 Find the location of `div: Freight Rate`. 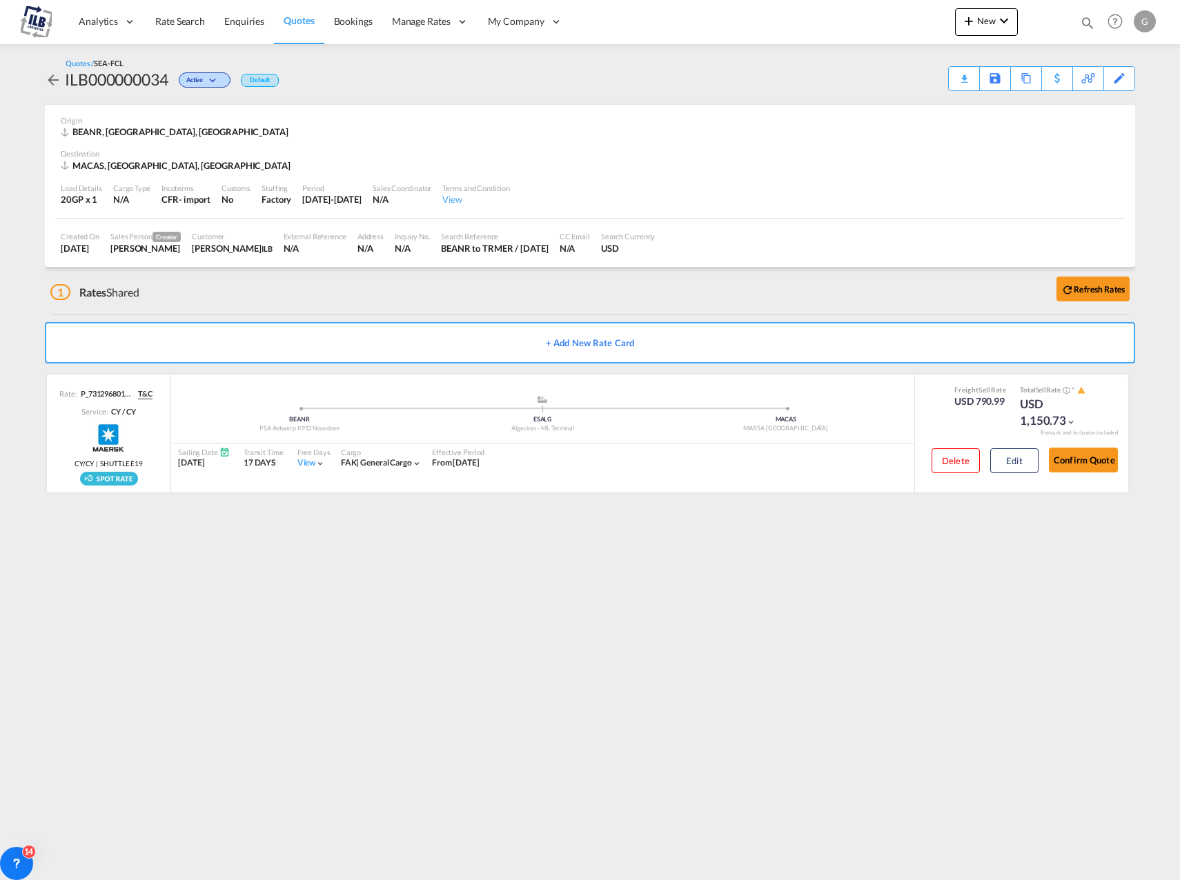

div: Freight Rate is located at coordinates (980, 390).